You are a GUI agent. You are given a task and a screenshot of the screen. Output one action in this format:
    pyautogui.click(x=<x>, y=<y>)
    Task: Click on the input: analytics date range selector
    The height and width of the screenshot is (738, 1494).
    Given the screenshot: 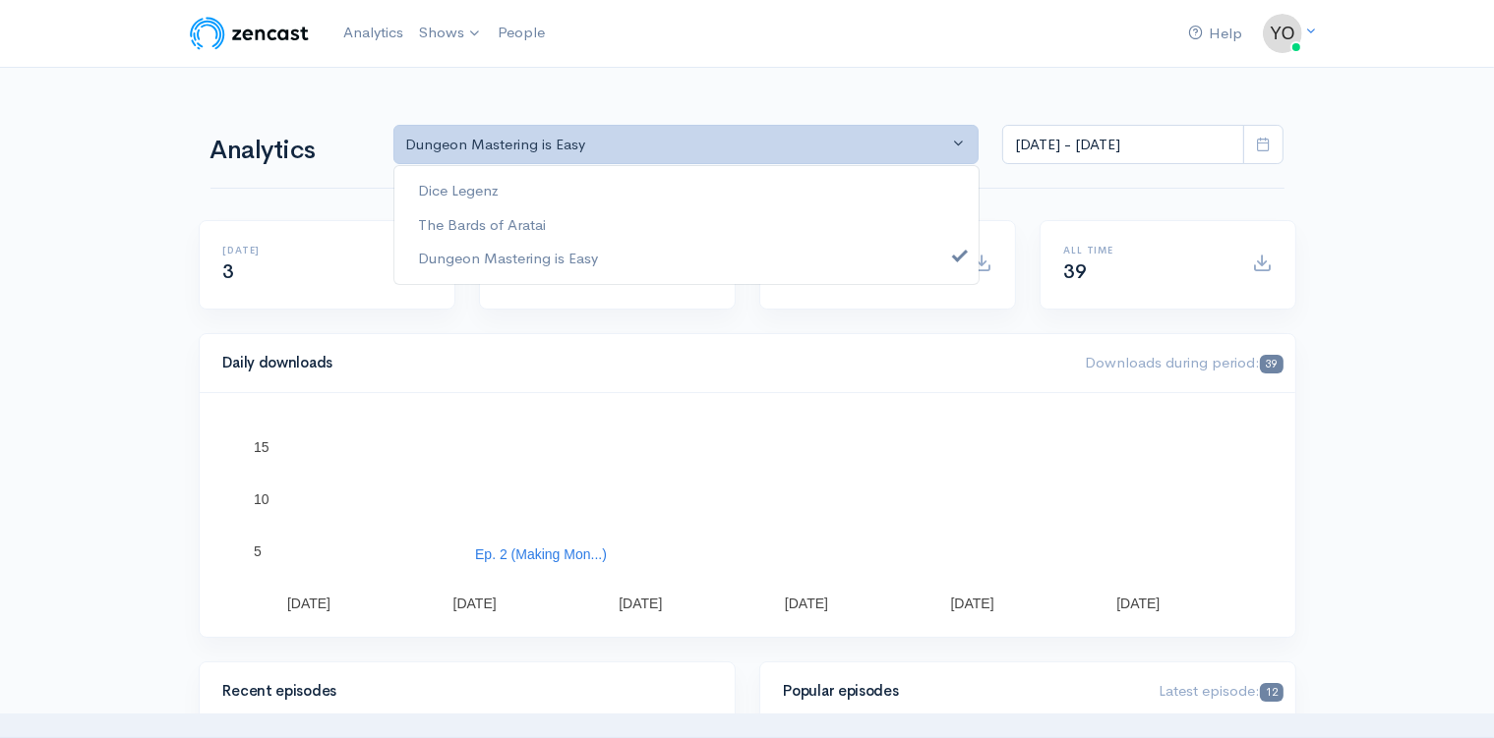 What is the action you would take?
    pyautogui.click(x=1123, y=145)
    